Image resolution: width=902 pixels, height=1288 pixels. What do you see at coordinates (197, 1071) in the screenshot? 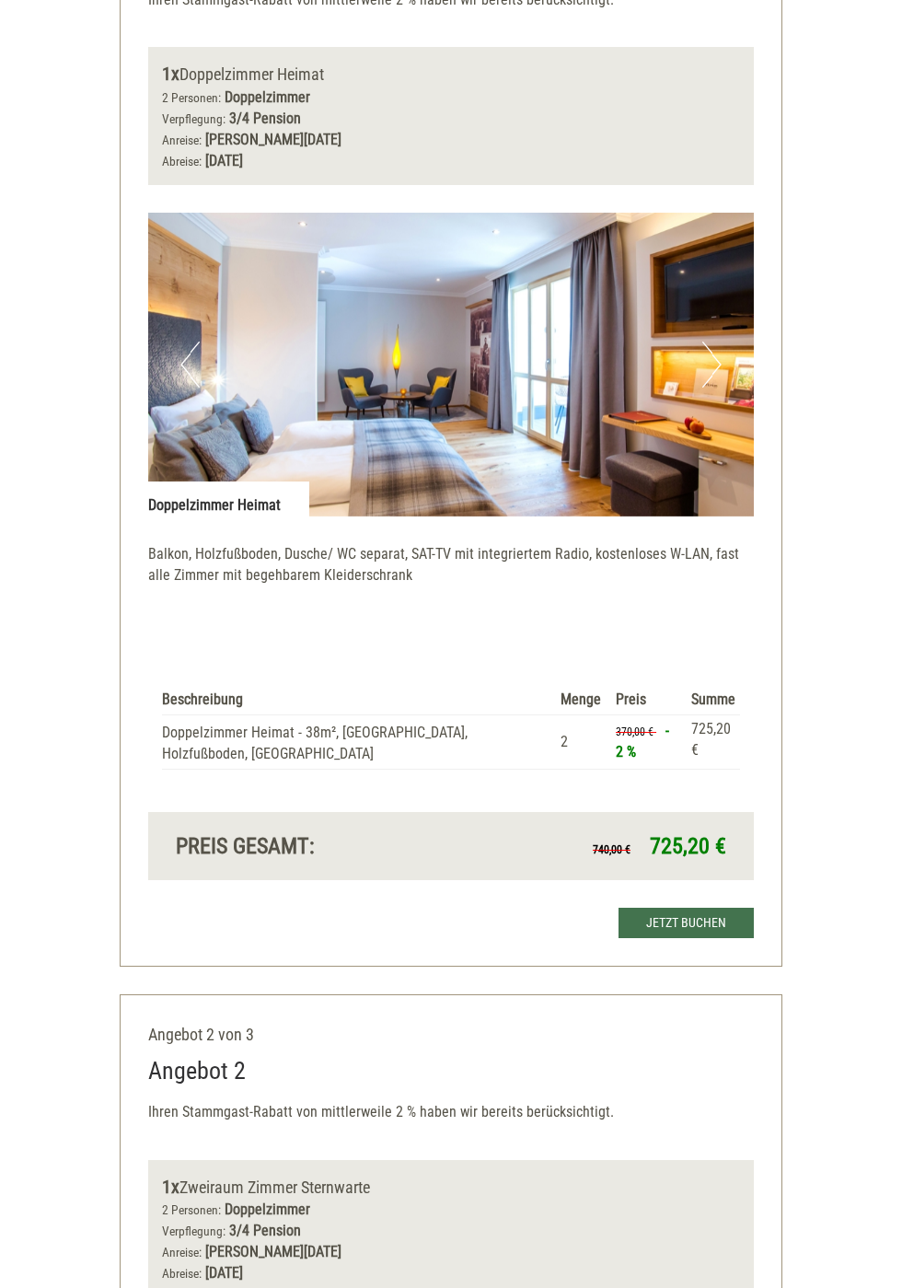
I see `div: Angebot 2` at bounding box center [197, 1071].